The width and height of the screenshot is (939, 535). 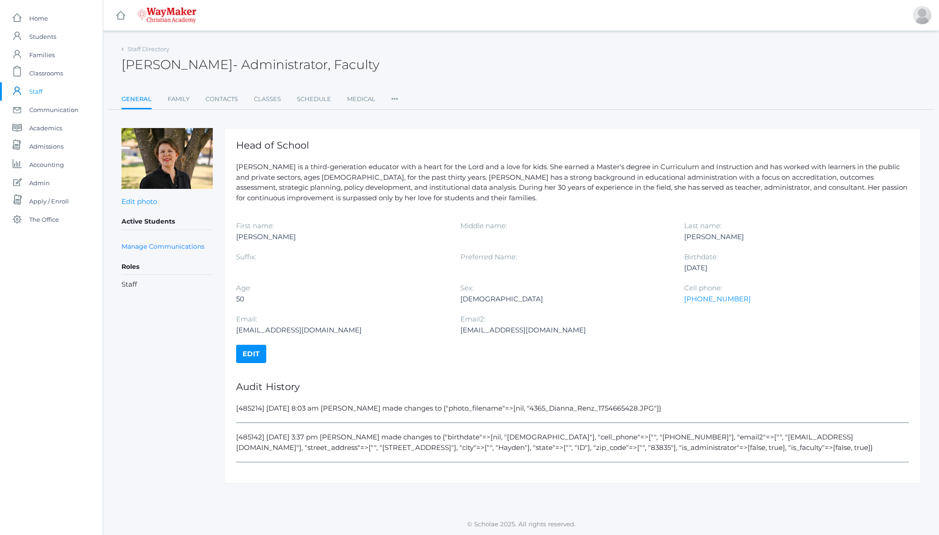 What do you see at coordinates (54, 110) in the screenshot?
I see `span: Communication` at bounding box center [54, 110].